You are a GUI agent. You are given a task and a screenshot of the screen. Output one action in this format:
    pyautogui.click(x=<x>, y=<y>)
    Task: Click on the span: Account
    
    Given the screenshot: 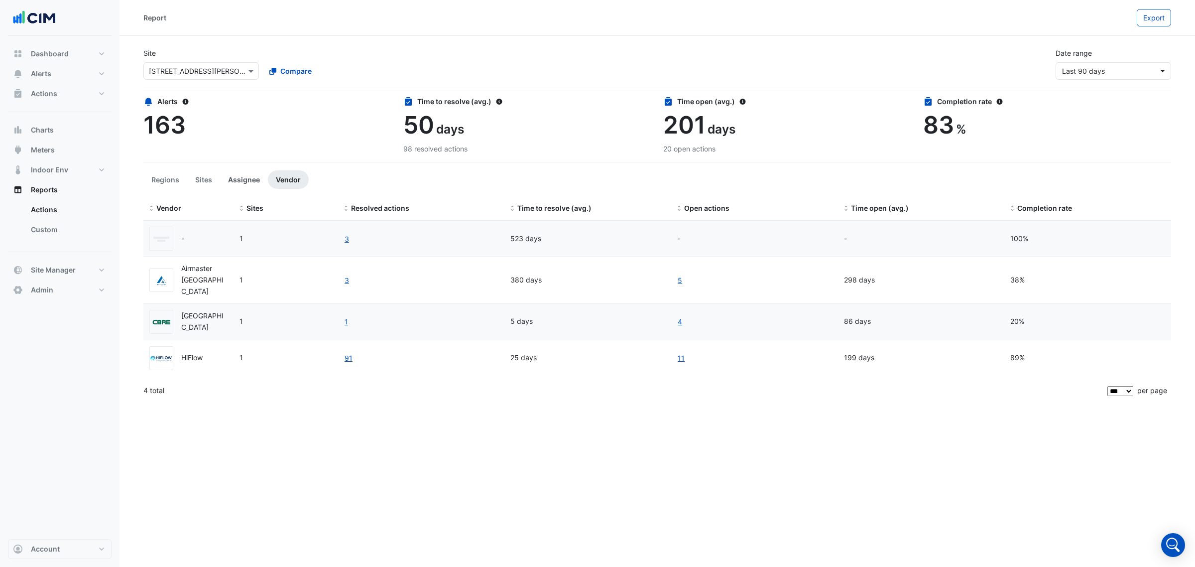 What is the action you would take?
    pyautogui.click(x=45, y=549)
    